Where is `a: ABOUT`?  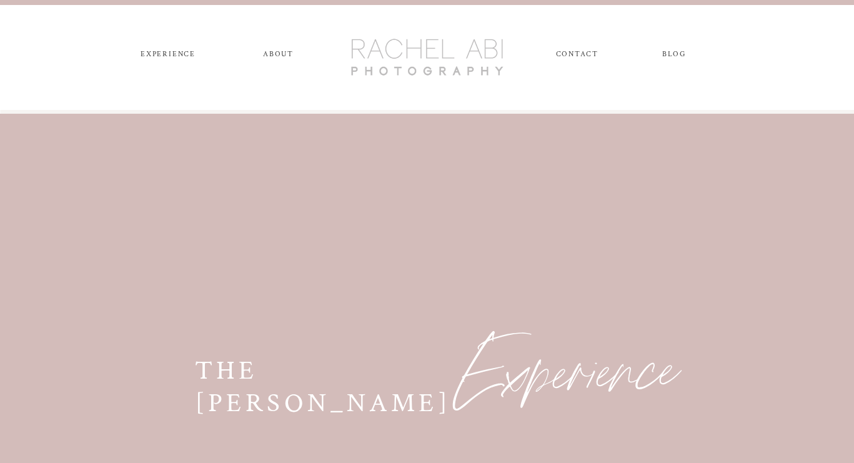 a: ABOUT is located at coordinates (279, 57).